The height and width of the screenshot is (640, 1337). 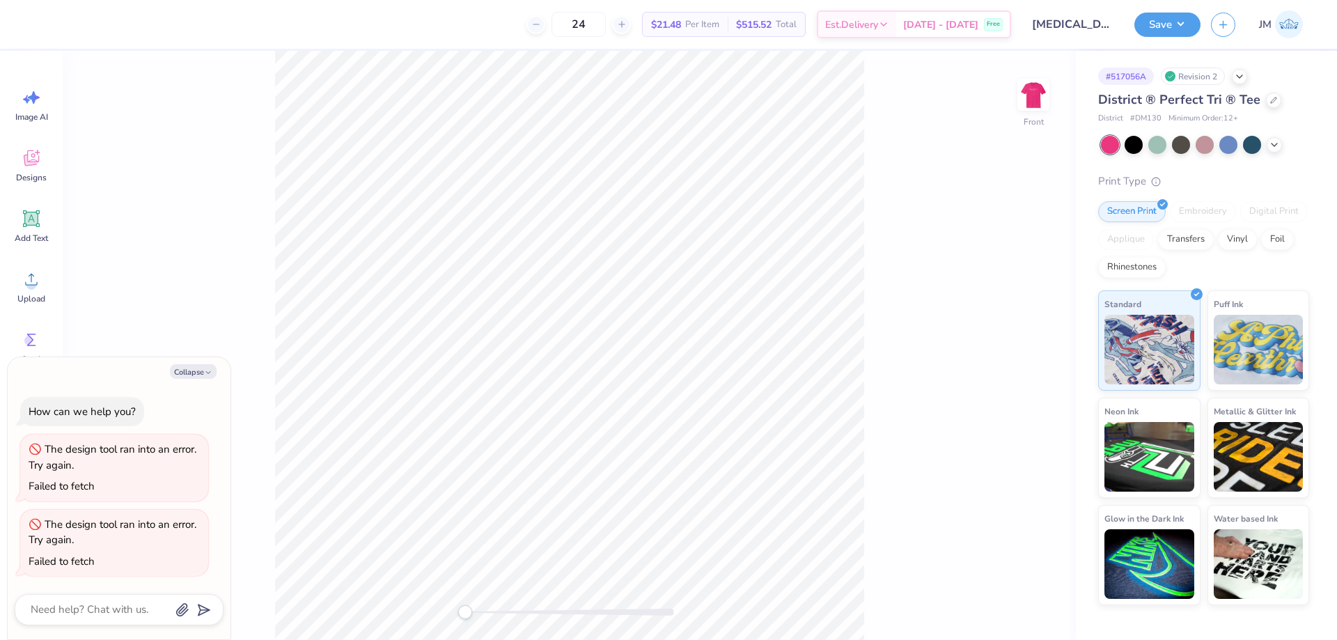 What do you see at coordinates (1229, 304) in the screenshot?
I see `span: Puff Ink` at bounding box center [1229, 304].